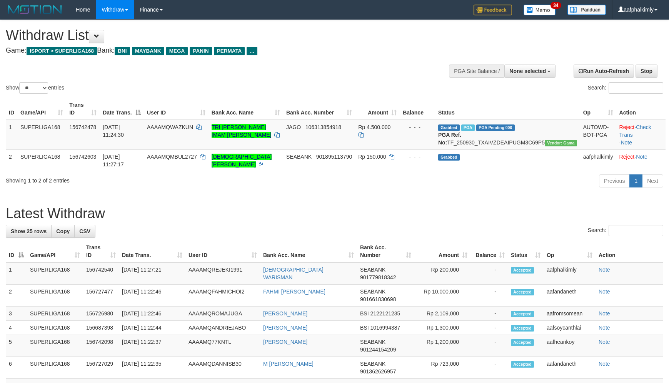 The image size is (669, 383). Describe the element at coordinates (539, 10) in the screenshot. I see `img: Button%20Memo.svg` at that location.